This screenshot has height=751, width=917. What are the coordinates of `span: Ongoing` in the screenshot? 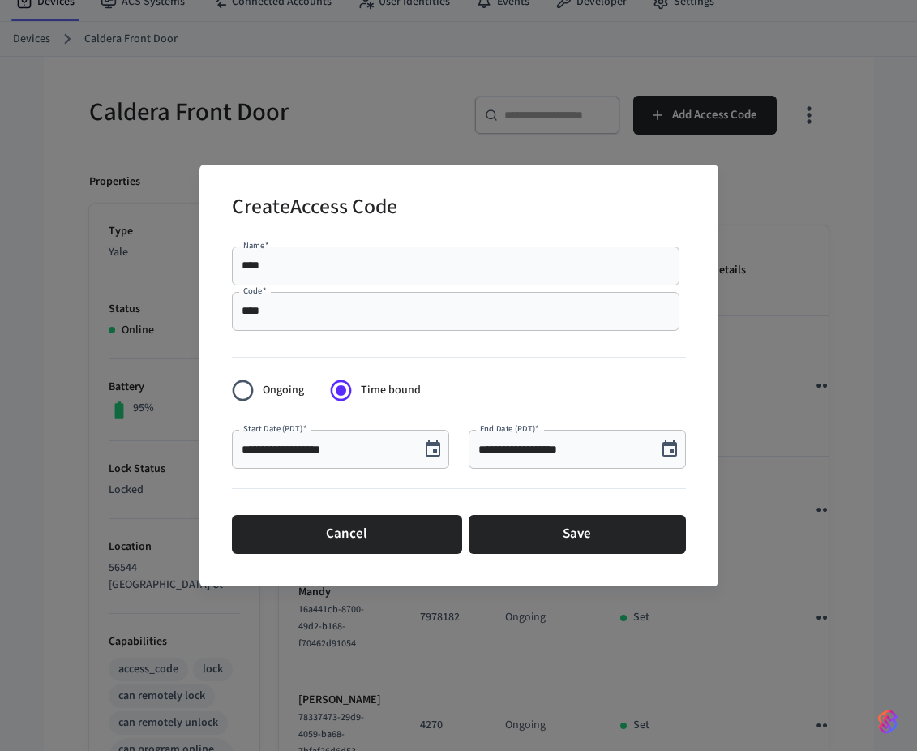 It's located at (283, 390).